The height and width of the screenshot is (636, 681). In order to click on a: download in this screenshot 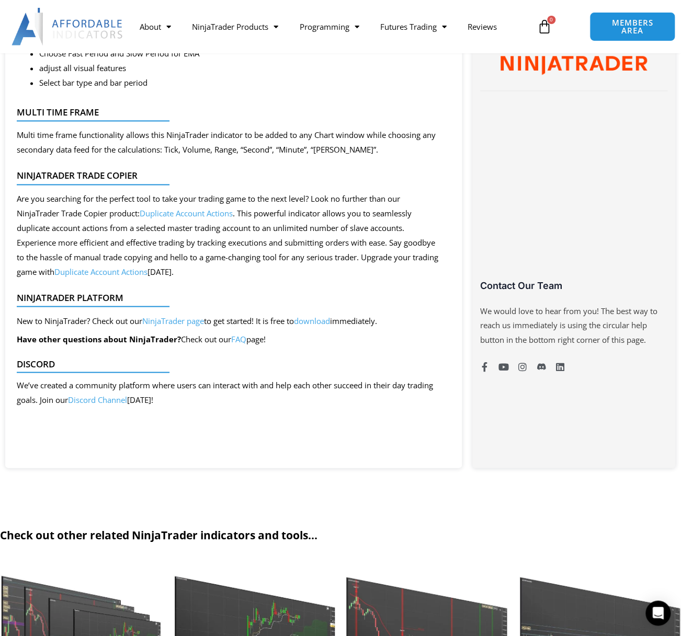, I will do `click(312, 320)`.